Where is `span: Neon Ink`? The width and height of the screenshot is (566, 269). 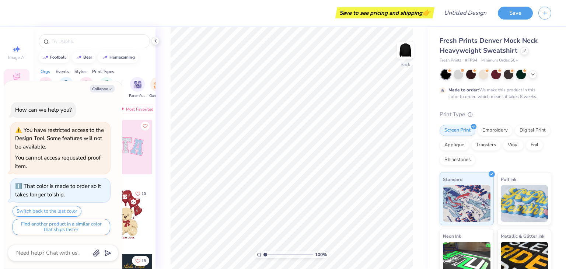
span: Neon Ink is located at coordinates (452, 236).